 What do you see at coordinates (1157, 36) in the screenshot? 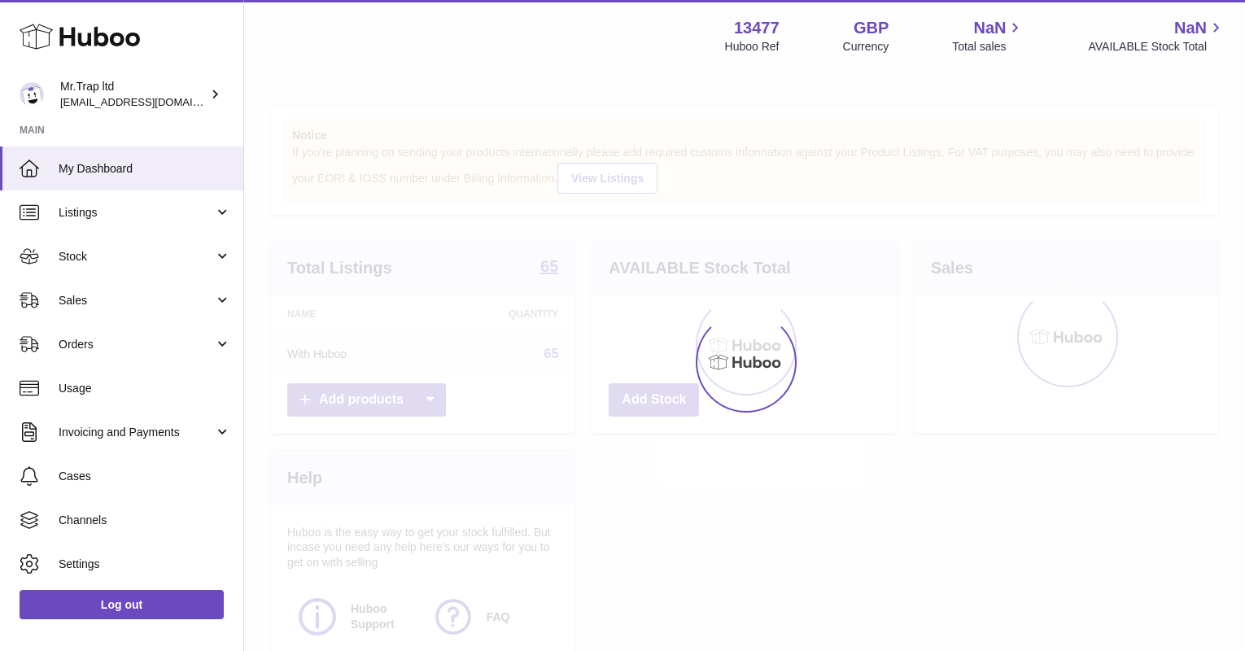
I see `a: NaN AVAILABLE Stock Total` at bounding box center [1157, 36].